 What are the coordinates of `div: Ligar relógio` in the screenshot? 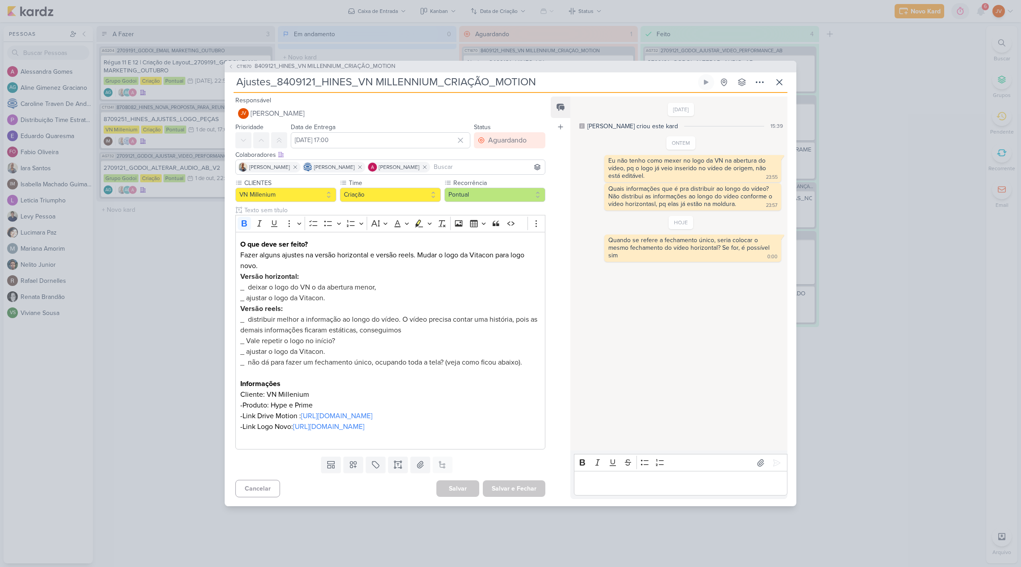 It's located at (706, 82).